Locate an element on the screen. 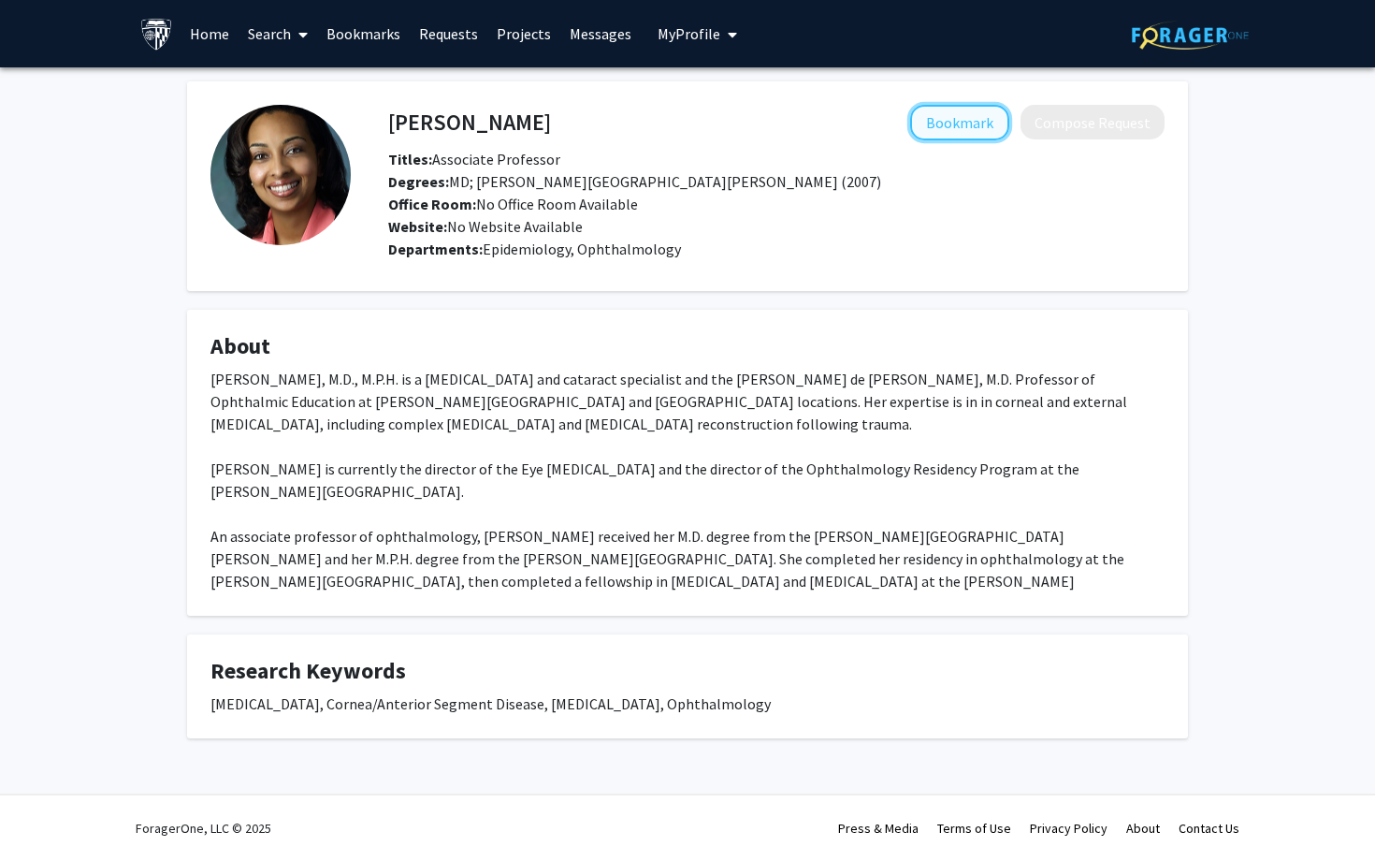  img: Profile Picture is located at coordinates (281, 175).